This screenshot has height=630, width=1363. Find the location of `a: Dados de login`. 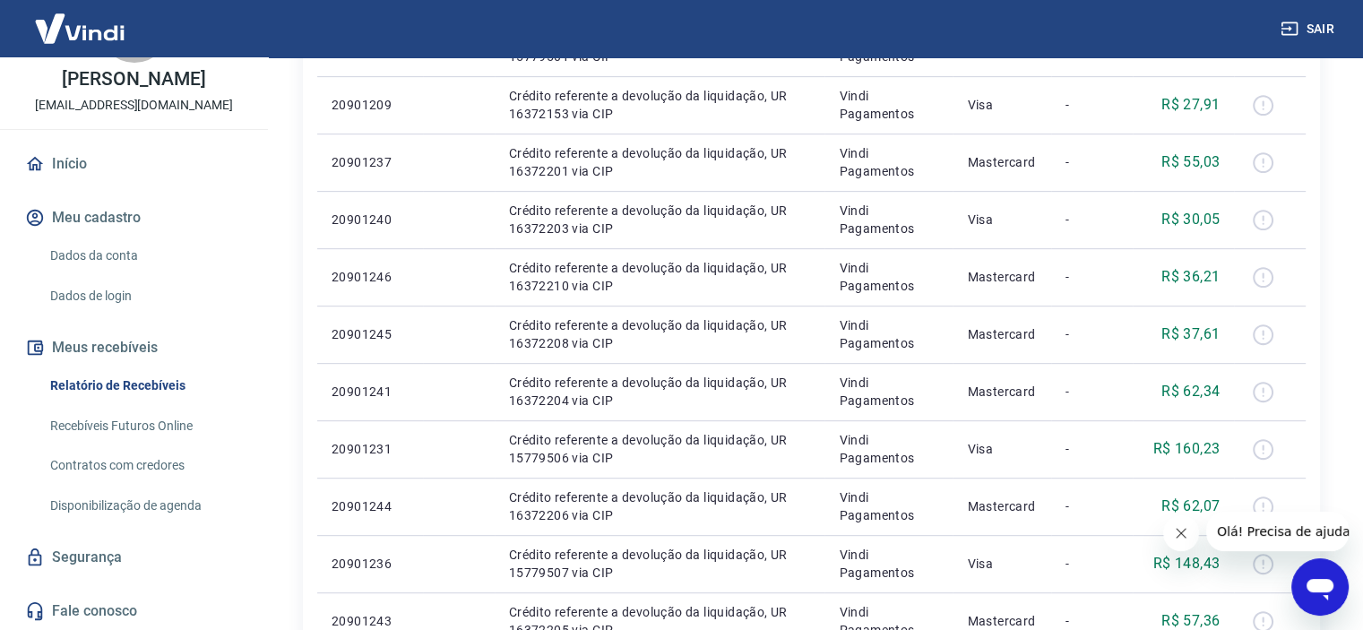

a: Dados de login is located at coordinates (144, 296).